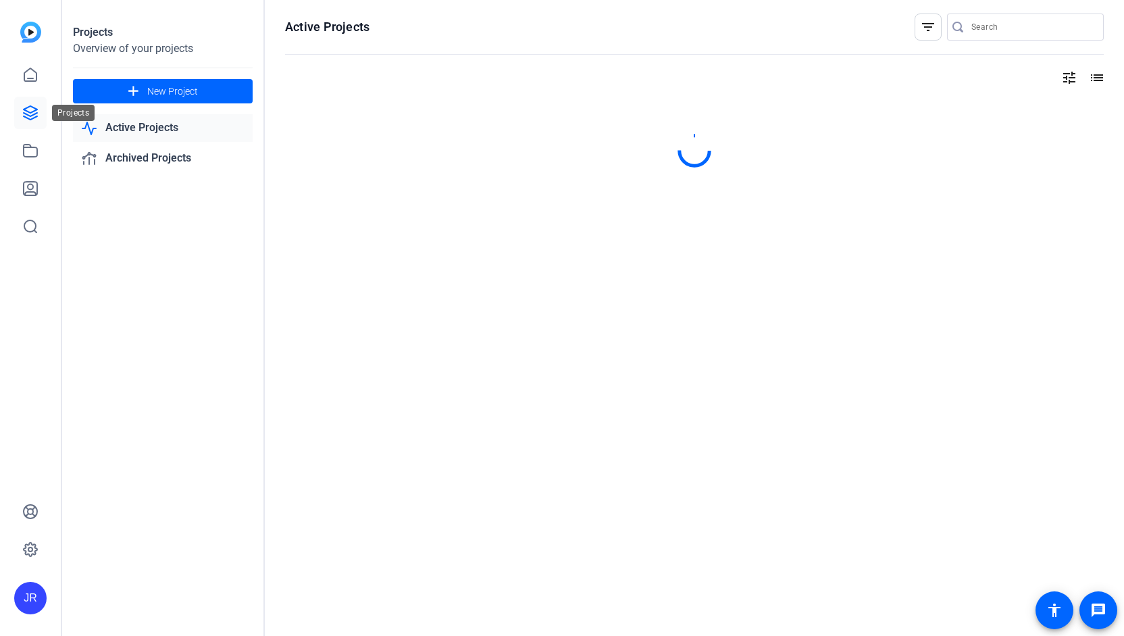 The image size is (1124, 636). What do you see at coordinates (30, 598) in the screenshot?
I see `div: JR` at bounding box center [30, 598].